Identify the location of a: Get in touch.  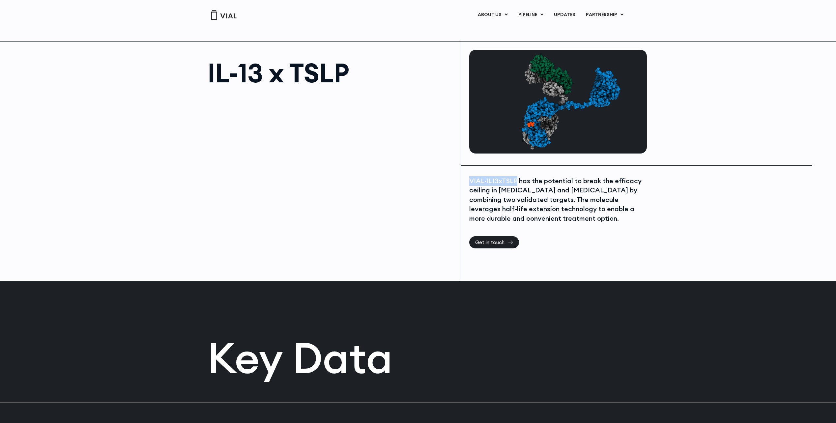
(494, 242).